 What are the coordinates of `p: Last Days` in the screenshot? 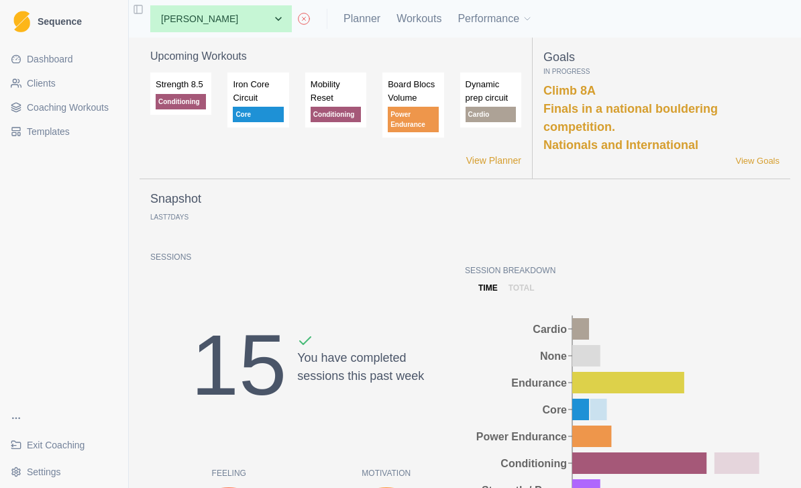 It's located at (169, 217).